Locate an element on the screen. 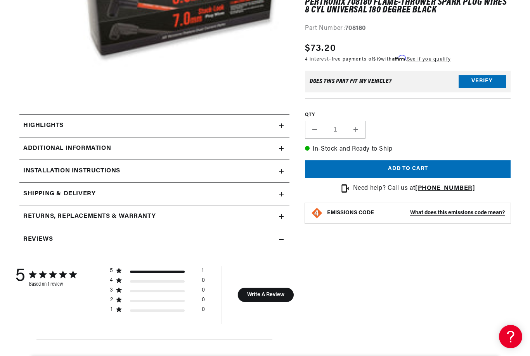  div: Part Number: is located at coordinates (408, 29).